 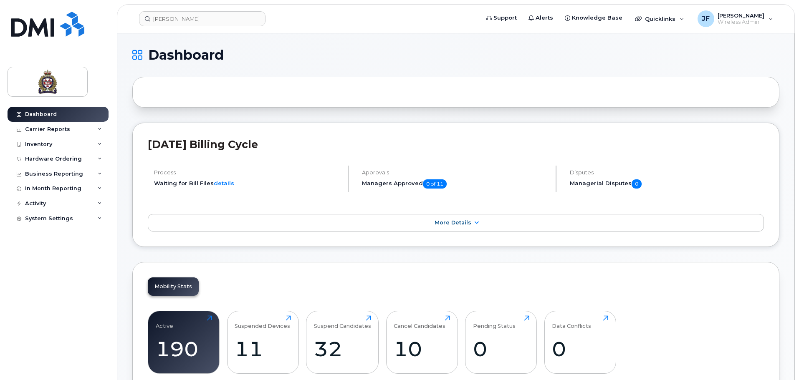 I want to click on div: Pending Status, so click(x=494, y=322).